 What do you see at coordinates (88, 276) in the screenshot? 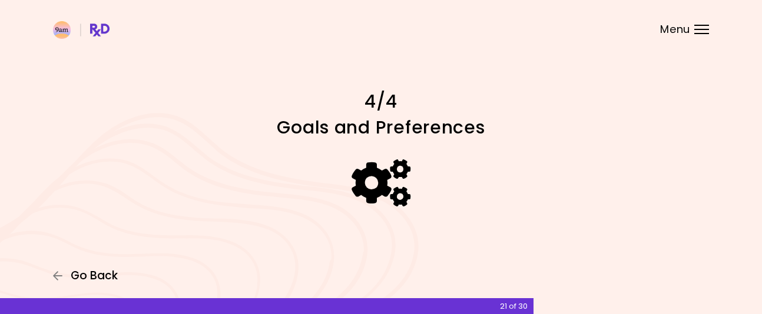
I see `button: Go Back` at bounding box center [88, 276].